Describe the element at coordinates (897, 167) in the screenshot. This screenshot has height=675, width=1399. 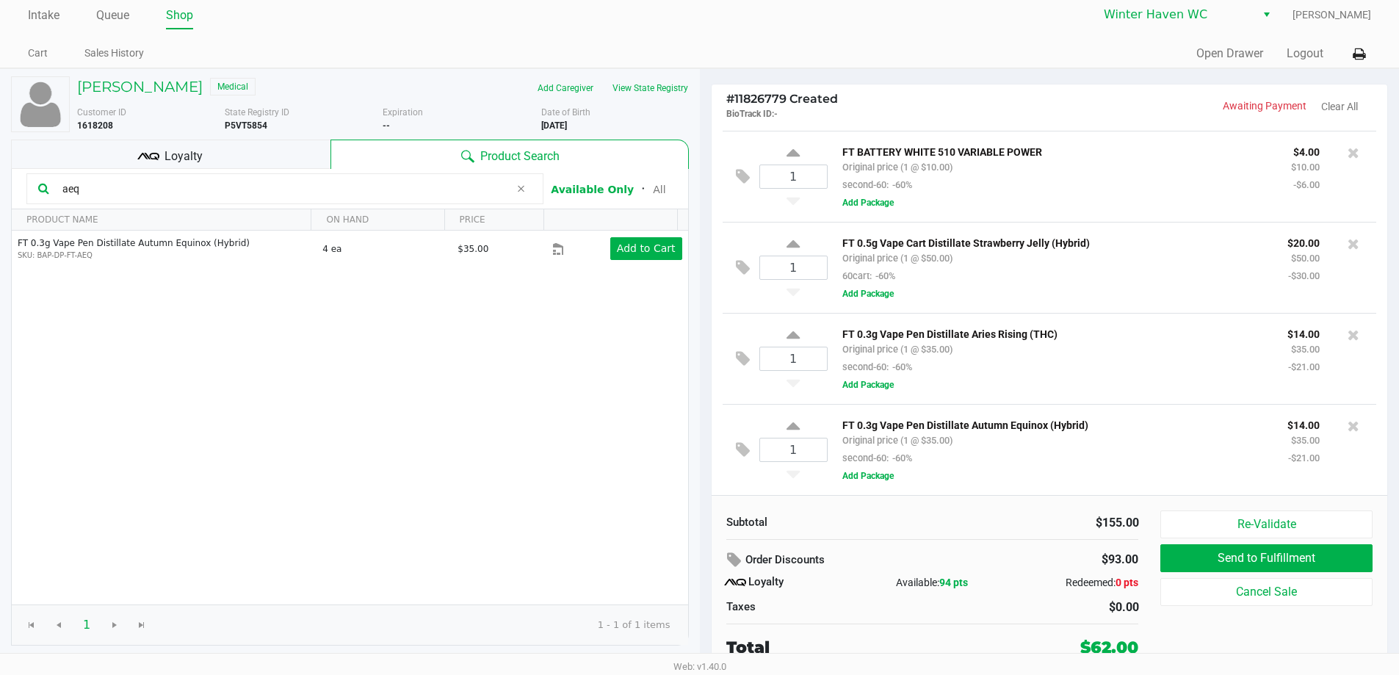
I see `small: Original price (1 @ $10.00)` at that location.